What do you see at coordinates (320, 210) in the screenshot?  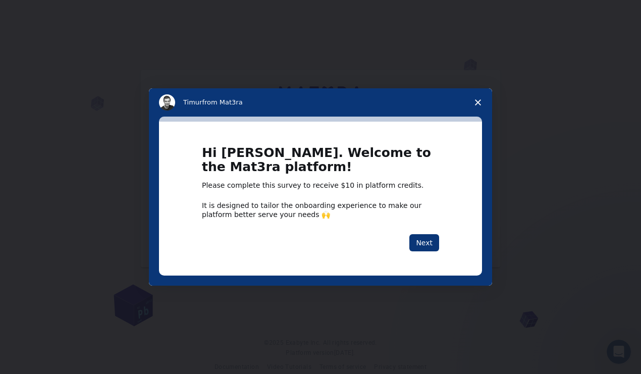 I see `div: It is designed to tailor the onboarding experience to make our platform better serve your needs 🙌` at bounding box center [320, 210].